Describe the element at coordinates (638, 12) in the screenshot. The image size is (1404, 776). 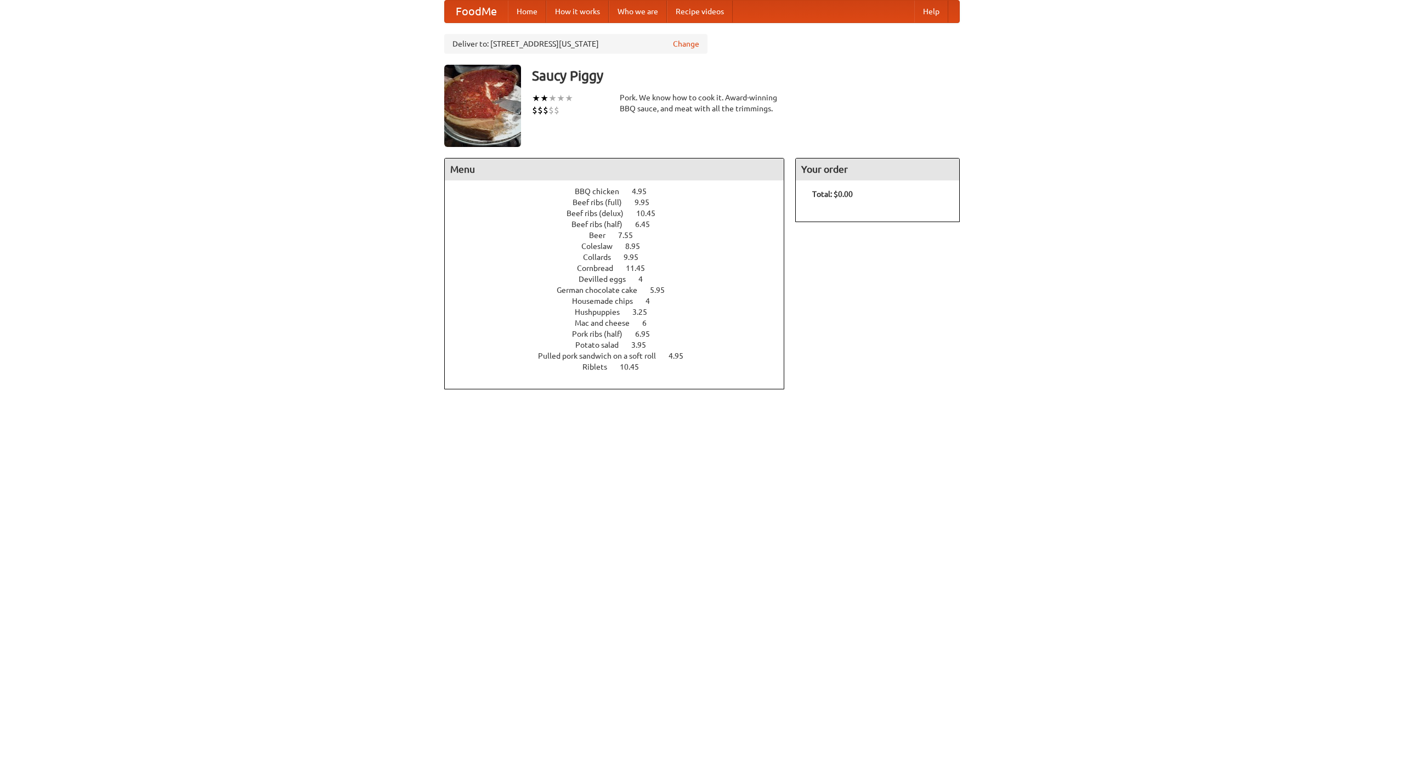
I see `a: Who we are` at that location.